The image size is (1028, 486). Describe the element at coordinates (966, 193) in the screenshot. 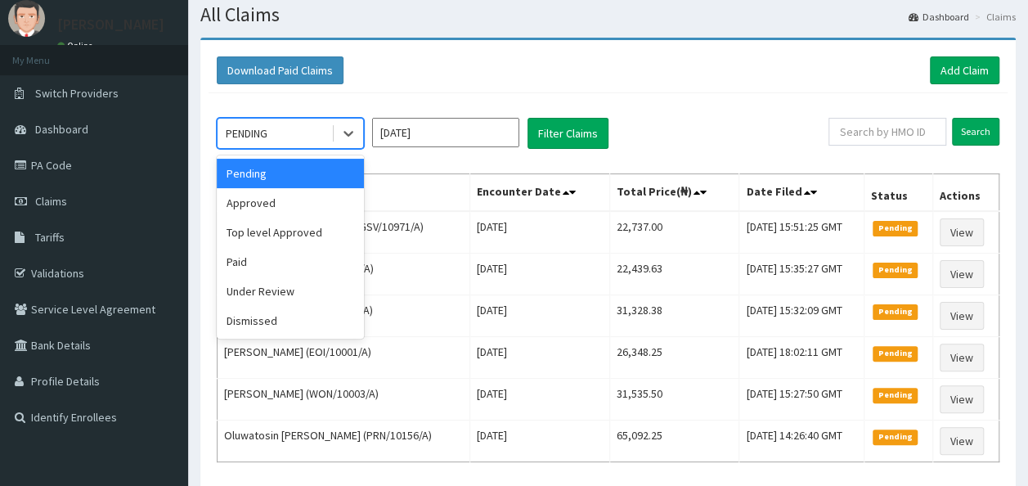

I see `th: Actions` at that location.